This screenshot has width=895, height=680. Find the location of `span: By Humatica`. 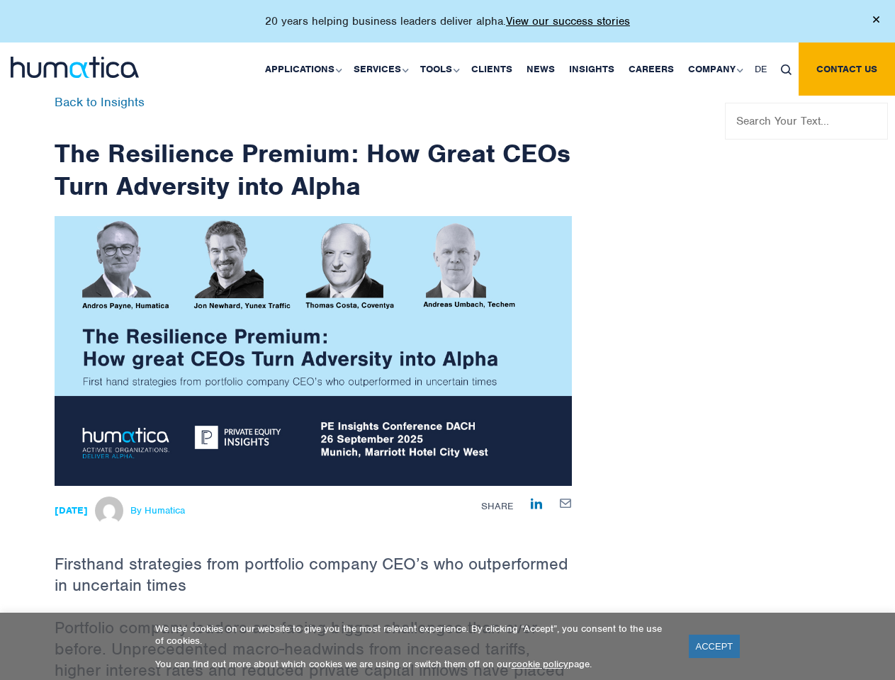

span: By Humatica is located at coordinates (157, 511).